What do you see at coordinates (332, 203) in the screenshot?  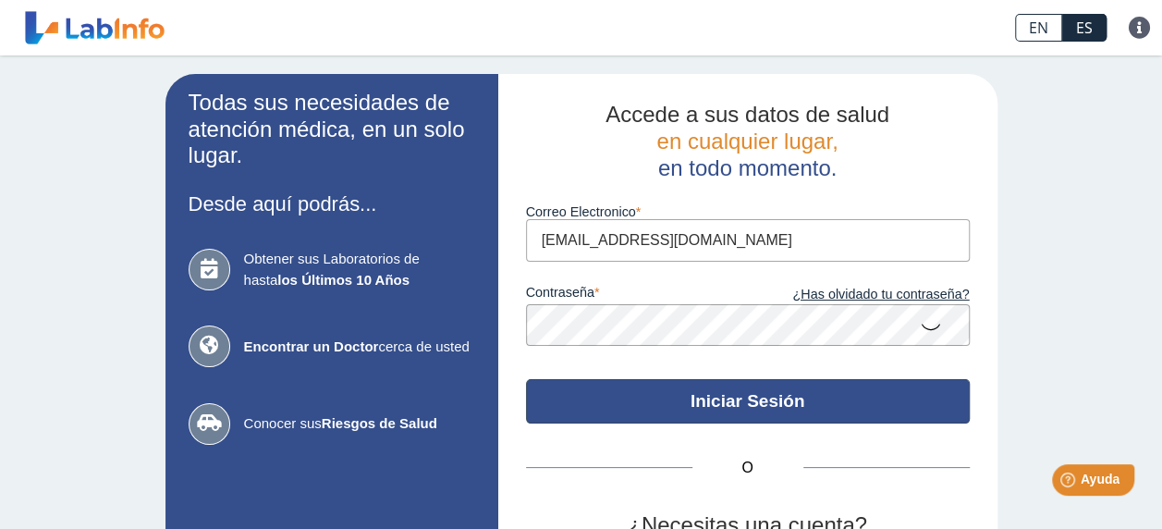 I see `h3: Desde aquí podrás...` at bounding box center [332, 203].